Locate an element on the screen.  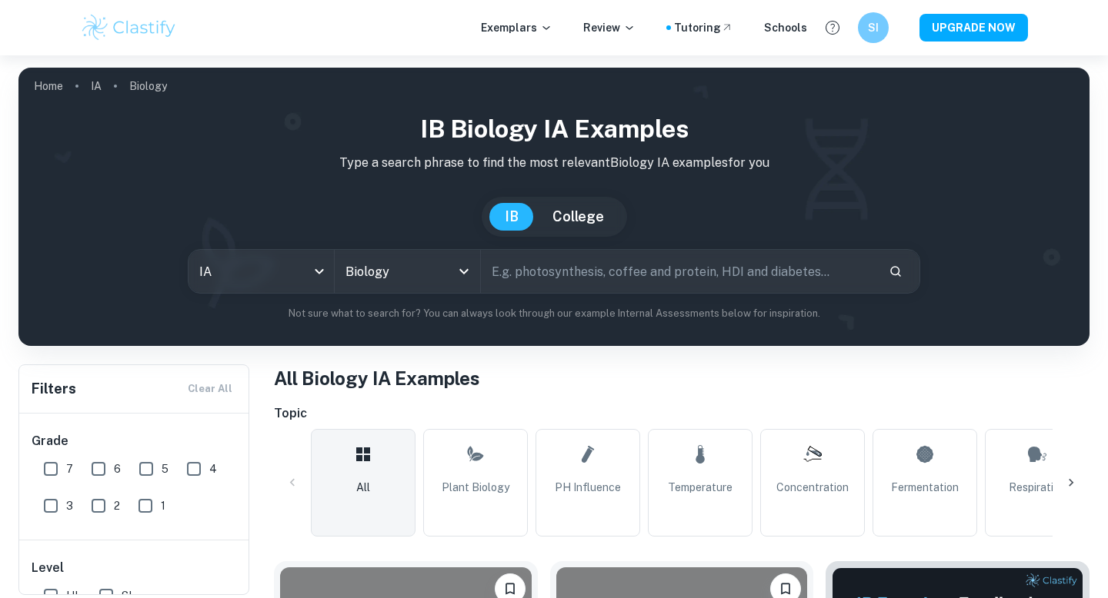
div: IA is located at coordinates (261, 272).